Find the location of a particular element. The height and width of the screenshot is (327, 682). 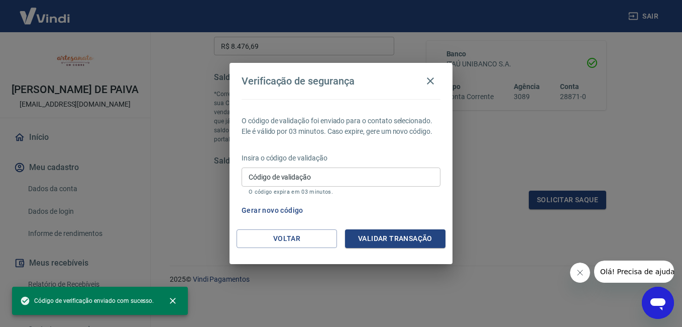

button: Voltar is located at coordinates (287, 238).